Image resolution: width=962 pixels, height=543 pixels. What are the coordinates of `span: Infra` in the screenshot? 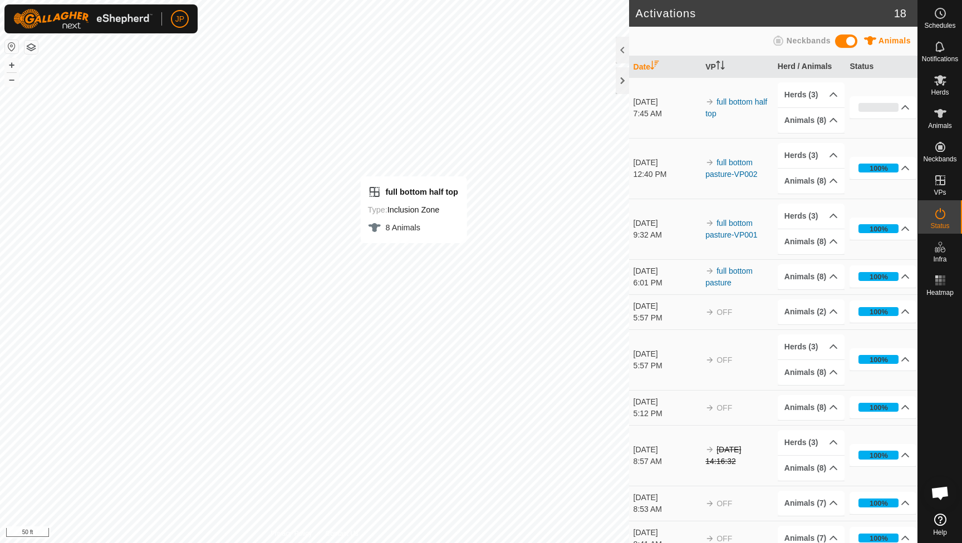 It's located at (939, 259).